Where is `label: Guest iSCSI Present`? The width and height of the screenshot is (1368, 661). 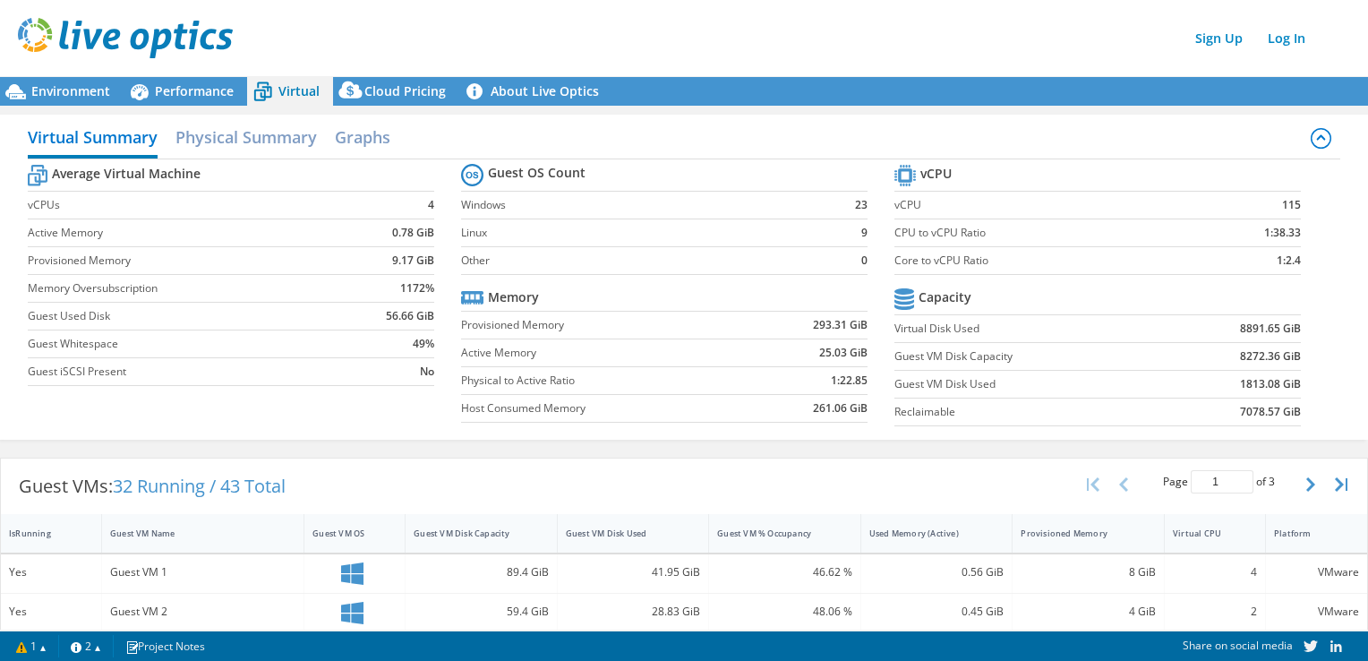
label: Guest iSCSI Present is located at coordinates (186, 371).